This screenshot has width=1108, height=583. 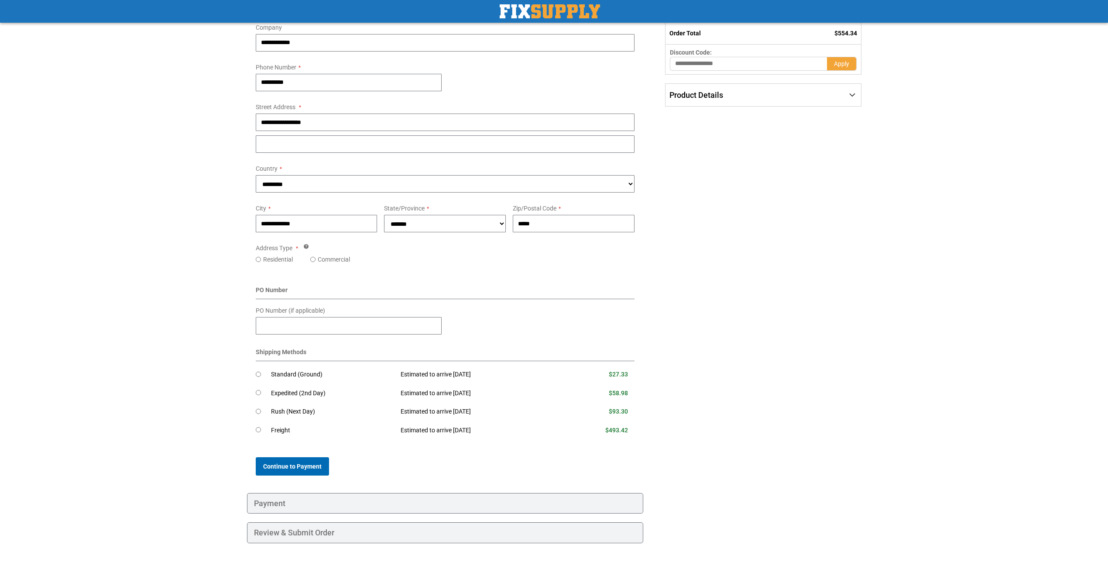 I want to click on span: $554.34, so click(x=846, y=33).